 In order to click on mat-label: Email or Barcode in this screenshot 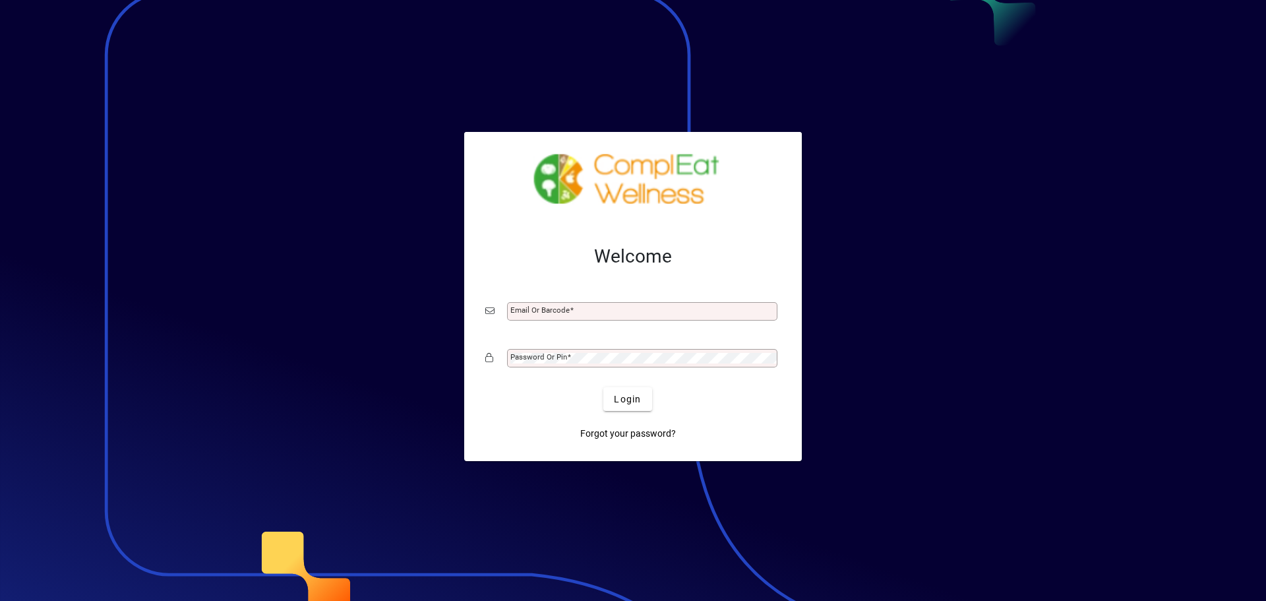, I will do `click(540, 310)`.